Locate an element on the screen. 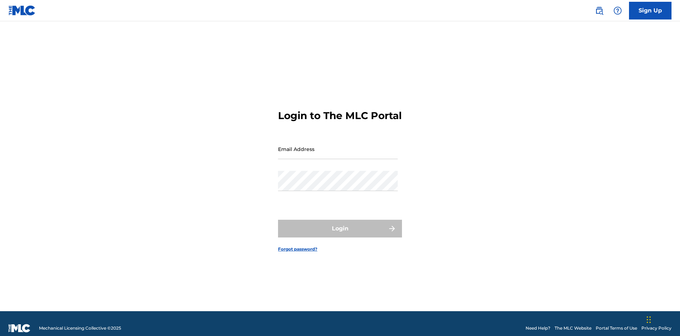 Image resolution: width=680 pixels, height=336 pixels. a: Sign Up is located at coordinates (650, 11).